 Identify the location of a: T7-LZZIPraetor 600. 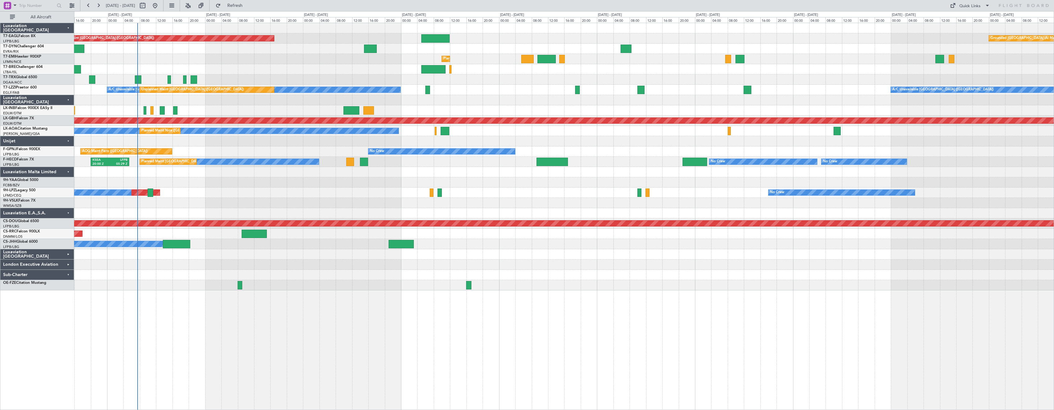
(20, 87).